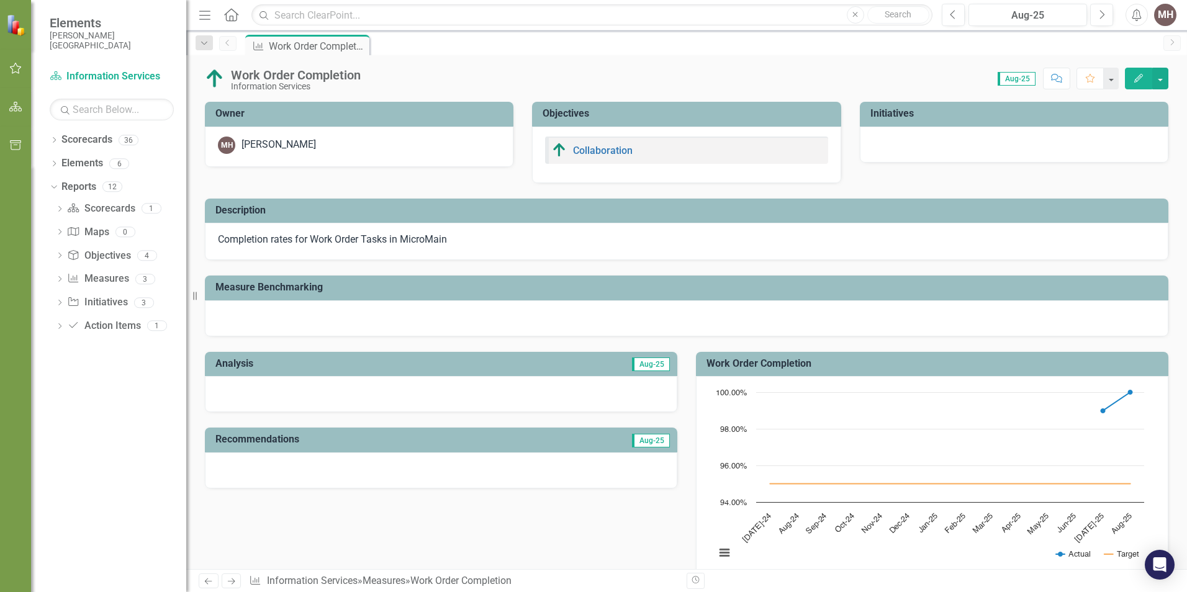  Describe the element at coordinates (603, 150) in the screenshot. I see `a: Collaboration` at that location.